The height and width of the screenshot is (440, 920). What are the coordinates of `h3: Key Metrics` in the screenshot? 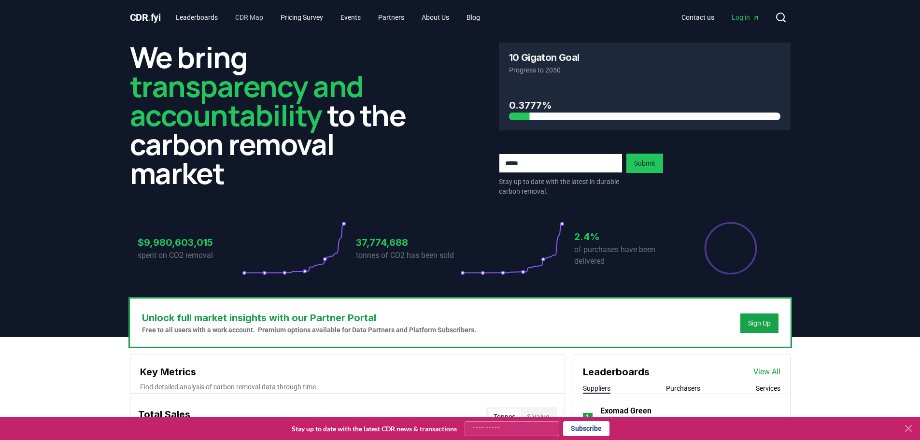 It's located at (347, 372).